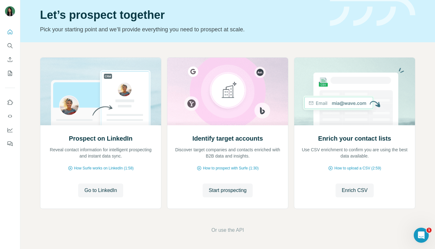 The width and height of the screenshot is (435, 249). I want to click on button: Search, so click(10, 46).